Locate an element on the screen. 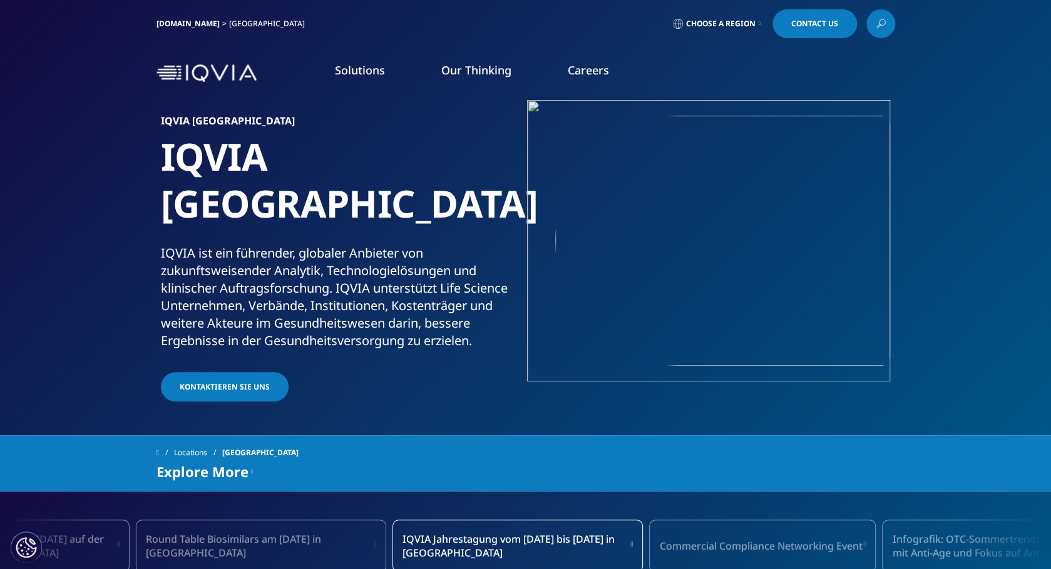 The image size is (1051, 569). span: Choose a Region is located at coordinates (720, 24).